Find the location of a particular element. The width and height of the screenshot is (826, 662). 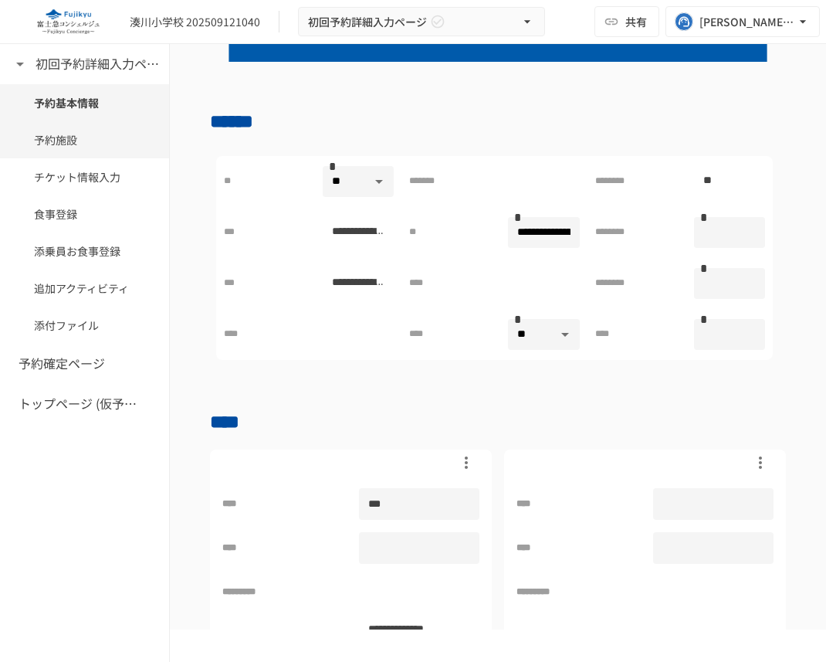

div: 湊川小学校 202509121040 is located at coordinates (195, 22).